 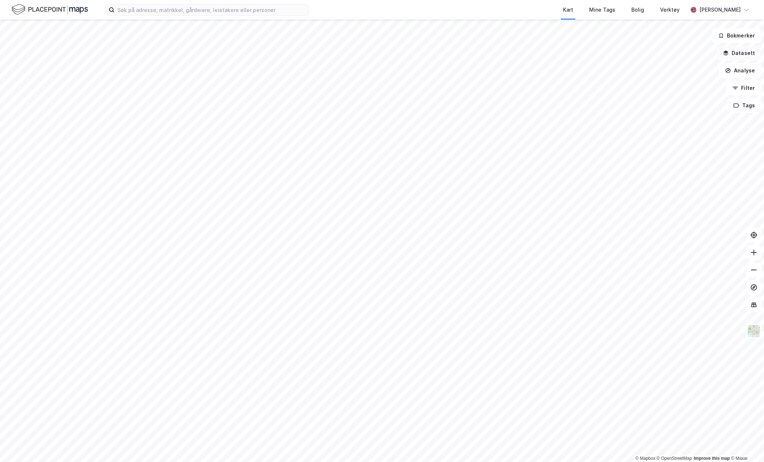 I want to click on button: Tags, so click(x=744, y=105).